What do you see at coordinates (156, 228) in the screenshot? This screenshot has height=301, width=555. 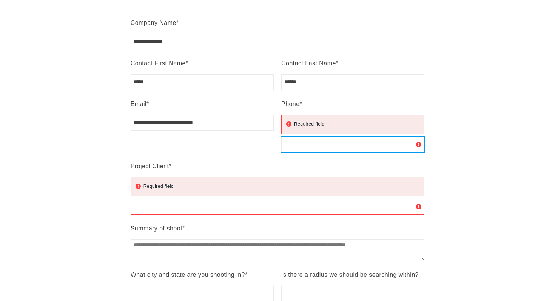 I see `span: Summary of shoot` at bounding box center [156, 228].